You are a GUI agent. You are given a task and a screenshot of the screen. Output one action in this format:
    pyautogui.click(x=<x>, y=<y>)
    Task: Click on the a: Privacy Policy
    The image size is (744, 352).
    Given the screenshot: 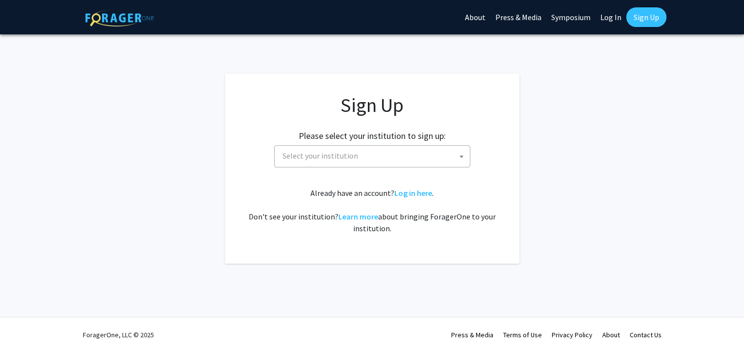 What is the action you would take?
    pyautogui.click(x=572, y=335)
    